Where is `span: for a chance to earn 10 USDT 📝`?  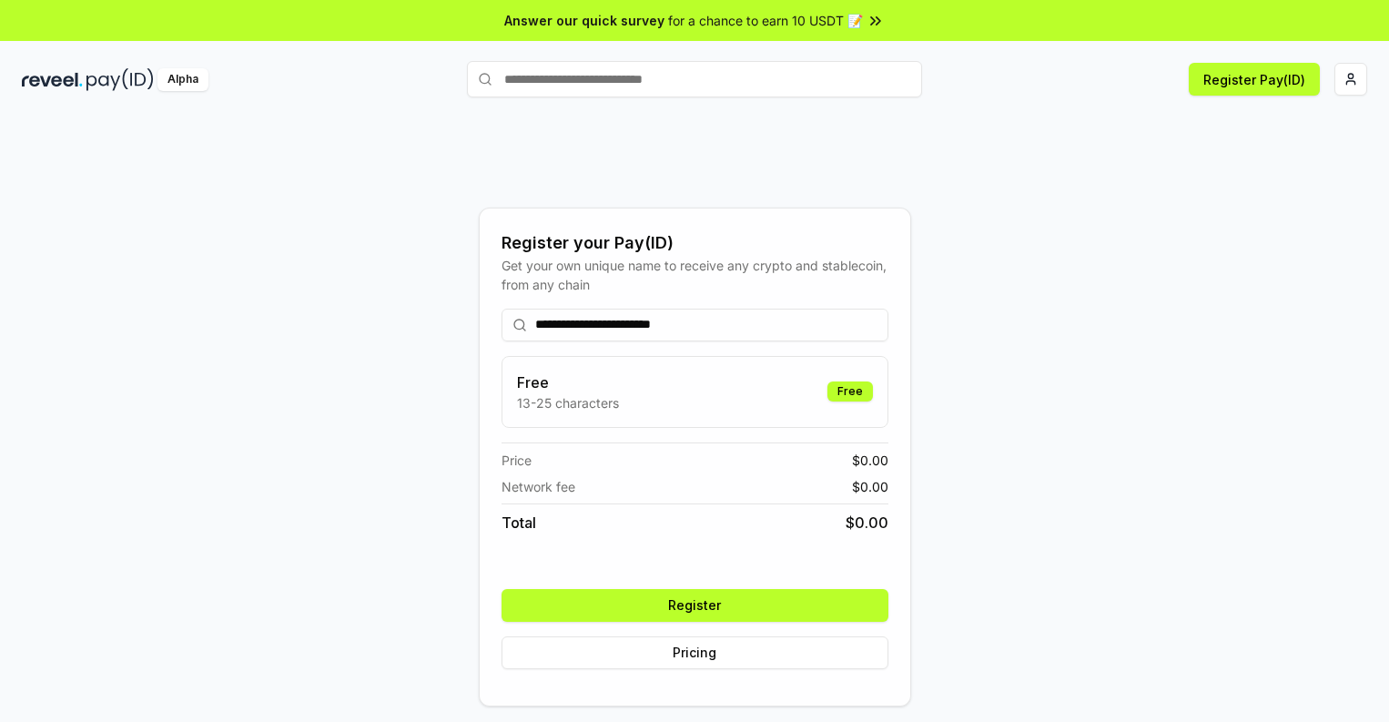
span: for a chance to earn 10 USDT 📝 is located at coordinates (765, 20).